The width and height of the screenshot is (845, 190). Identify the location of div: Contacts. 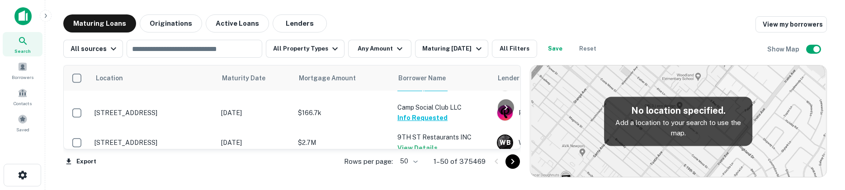
(23, 97).